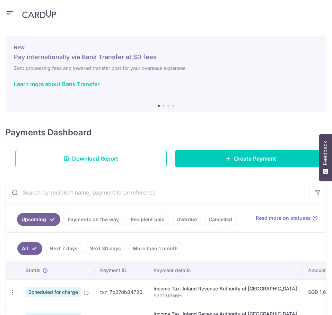  I want to click on a: Overdue, so click(186, 220).